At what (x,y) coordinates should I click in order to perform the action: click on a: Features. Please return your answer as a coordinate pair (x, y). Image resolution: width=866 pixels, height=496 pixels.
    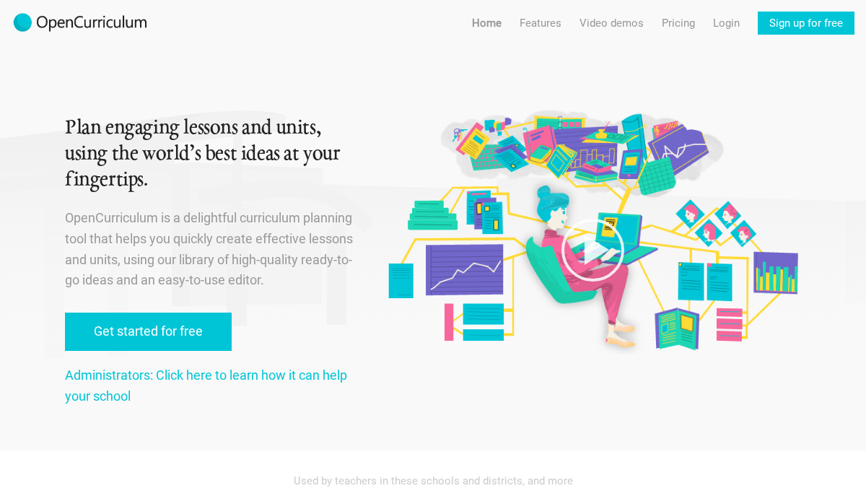
    Looking at the image, I should click on (540, 23).